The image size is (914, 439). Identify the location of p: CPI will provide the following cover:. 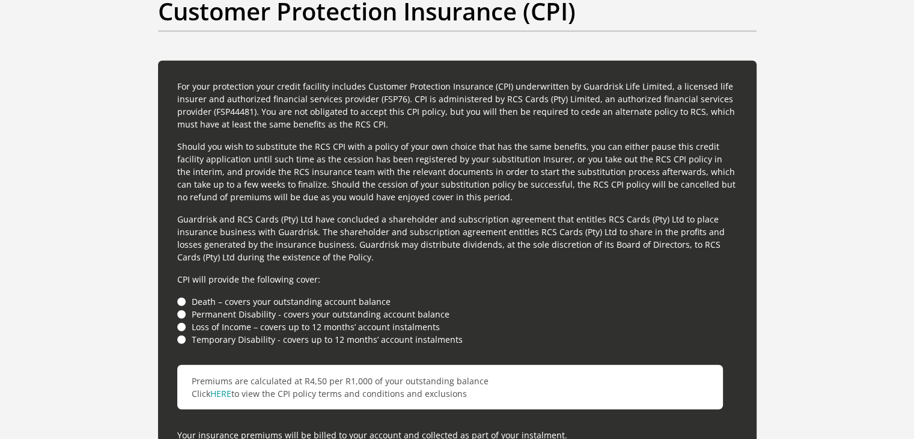
(457, 279).